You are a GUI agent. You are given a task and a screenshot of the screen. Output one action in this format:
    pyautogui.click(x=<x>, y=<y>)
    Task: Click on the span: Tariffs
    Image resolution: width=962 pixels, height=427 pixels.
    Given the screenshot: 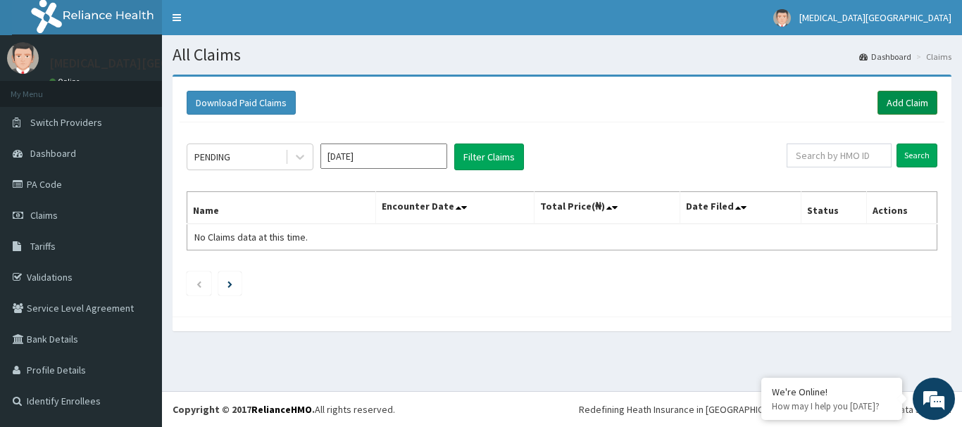 What is the action you would take?
    pyautogui.click(x=43, y=246)
    